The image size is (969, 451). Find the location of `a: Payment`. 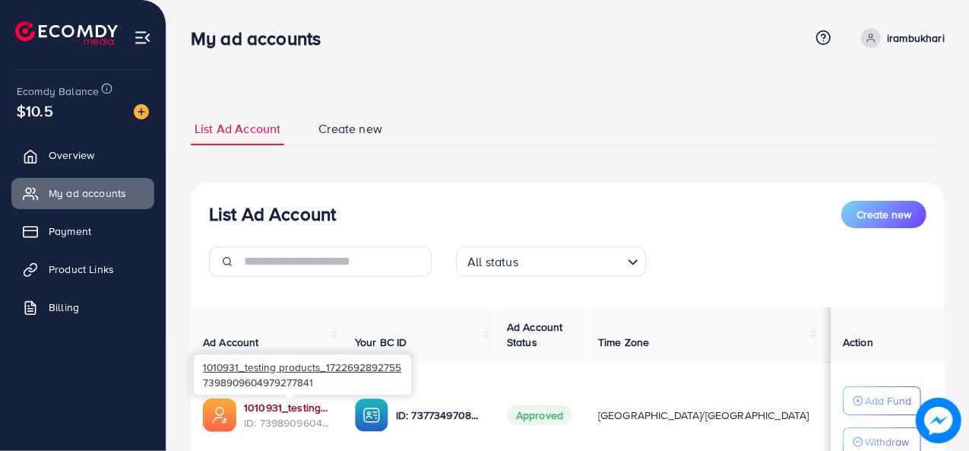

a: Payment is located at coordinates (83, 231).